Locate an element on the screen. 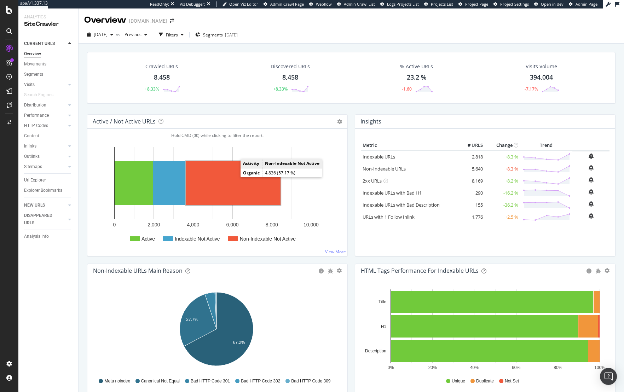 The height and width of the screenshot is (392, 624). text: 2,000 is located at coordinates (154, 225).